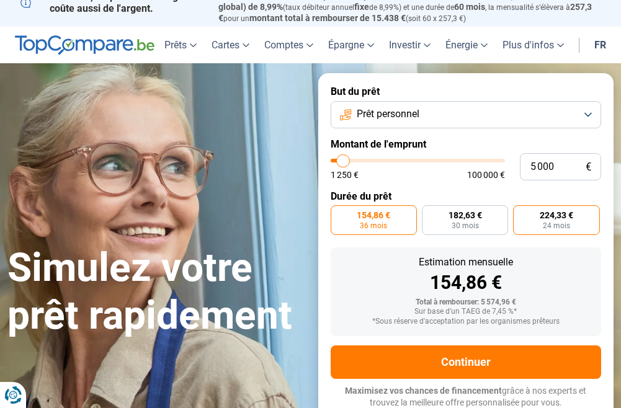 The width and height of the screenshot is (621, 408). Describe the element at coordinates (466, 263) in the screenshot. I see `div: Estimation mensuelle` at that location.